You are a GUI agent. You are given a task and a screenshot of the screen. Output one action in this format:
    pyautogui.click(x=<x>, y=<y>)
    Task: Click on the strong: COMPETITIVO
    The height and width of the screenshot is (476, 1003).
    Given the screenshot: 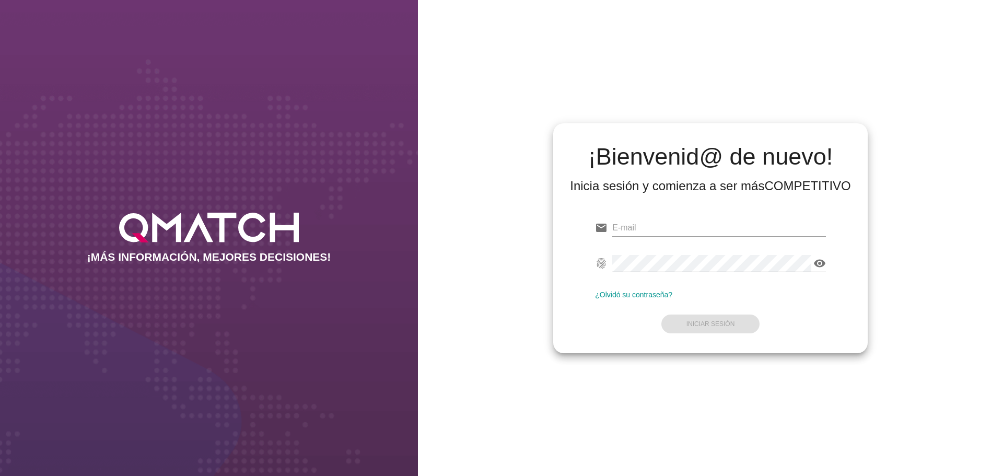 What is the action you would take?
    pyautogui.click(x=807, y=185)
    